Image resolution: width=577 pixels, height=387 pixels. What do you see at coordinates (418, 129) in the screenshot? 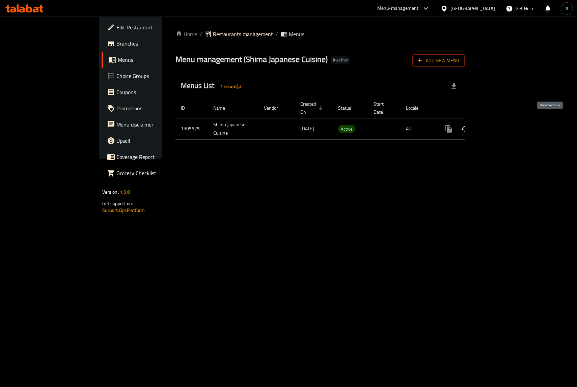
I see `td: All` at bounding box center [418, 129].